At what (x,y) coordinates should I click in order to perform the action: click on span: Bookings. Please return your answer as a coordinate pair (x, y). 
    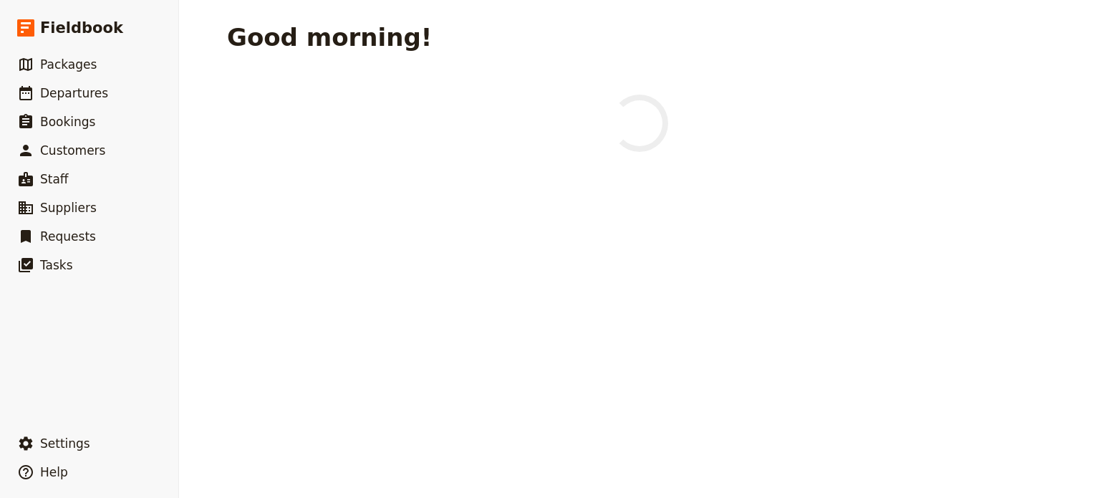
    Looking at the image, I should click on (67, 122).